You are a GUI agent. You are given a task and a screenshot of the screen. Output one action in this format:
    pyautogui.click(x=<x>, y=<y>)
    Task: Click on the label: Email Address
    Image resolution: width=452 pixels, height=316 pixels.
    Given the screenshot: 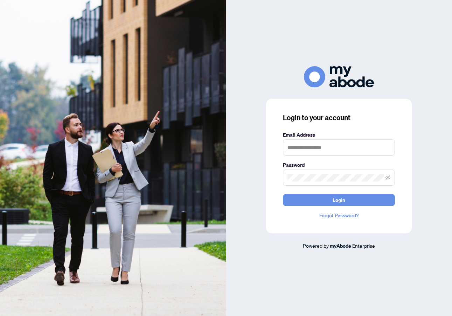 What is the action you would take?
    pyautogui.click(x=339, y=135)
    